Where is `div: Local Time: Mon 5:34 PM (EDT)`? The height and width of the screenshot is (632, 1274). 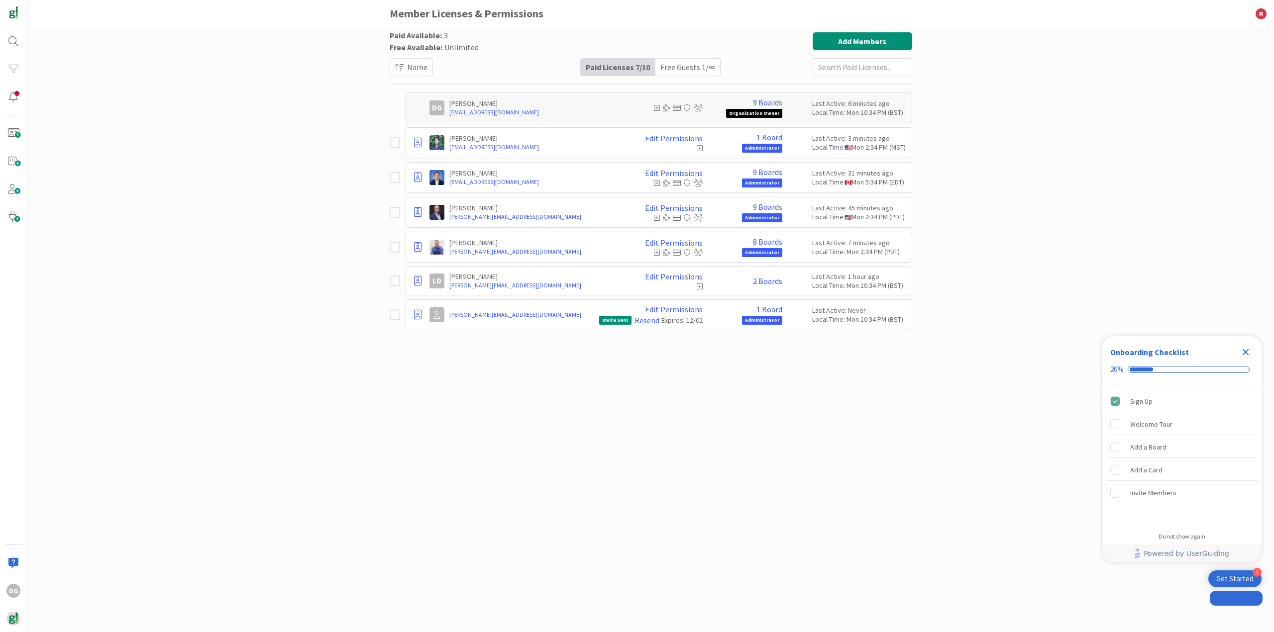
div: Local Time: Mon 5:34 PM (EDT) is located at coordinates (859, 182).